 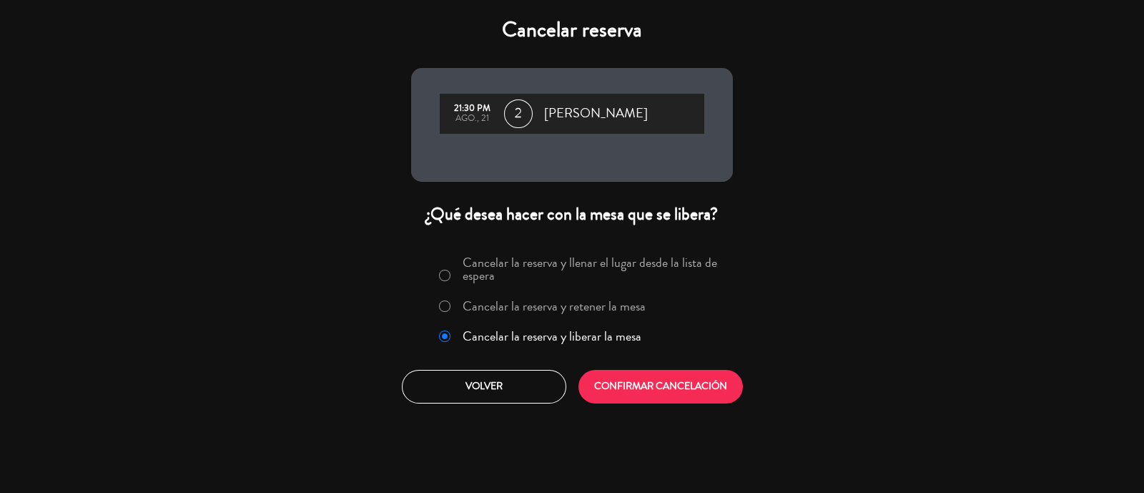 What do you see at coordinates (554, 306) in the screenshot?
I see `label: Cancelar la reserva y retener la mesa` at bounding box center [554, 306].